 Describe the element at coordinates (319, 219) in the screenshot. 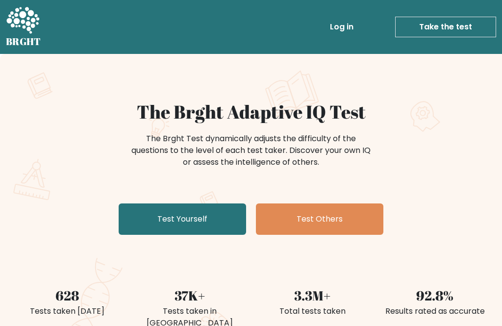

I see `a: Test Others` at that location.